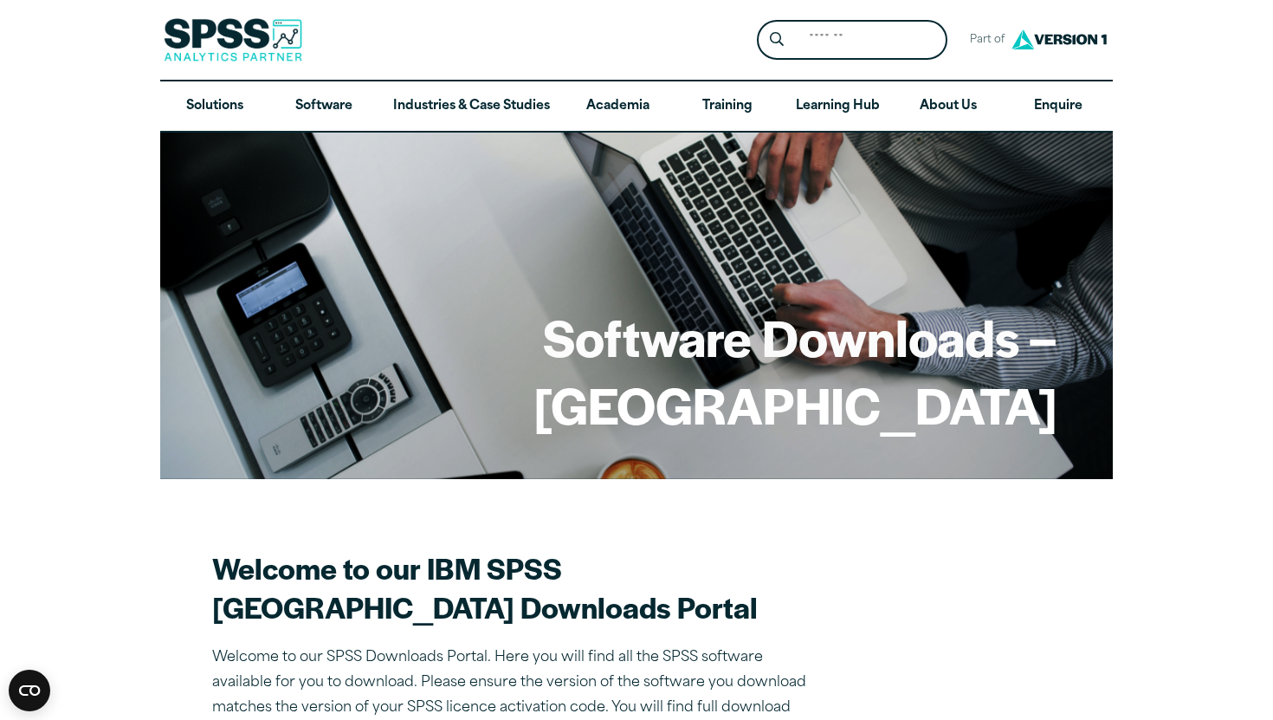  I want to click on img: Version1 Logo, so click(1059, 39).